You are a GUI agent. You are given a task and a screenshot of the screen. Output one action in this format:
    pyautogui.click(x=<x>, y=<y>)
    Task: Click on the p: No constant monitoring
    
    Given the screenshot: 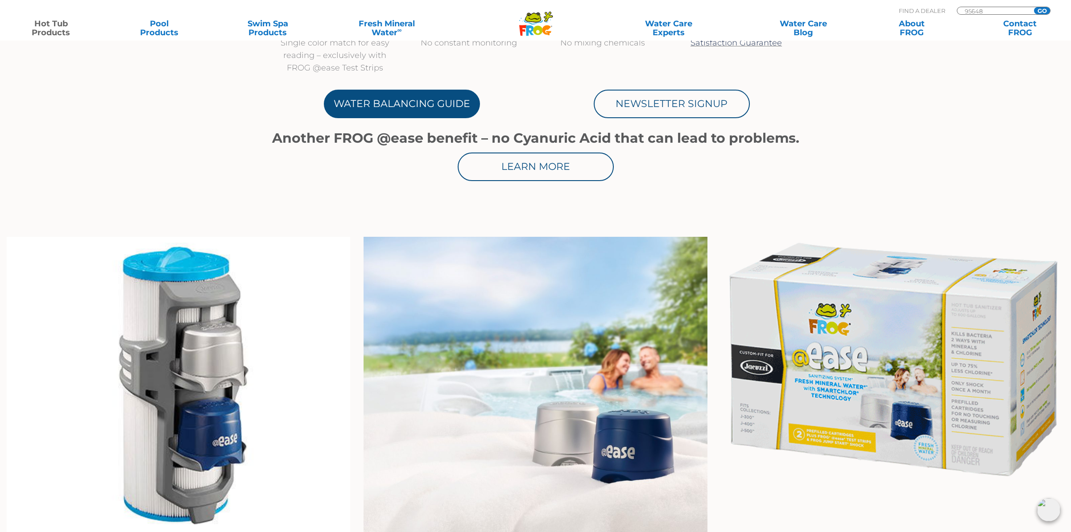 What is the action you would take?
    pyautogui.click(x=469, y=43)
    